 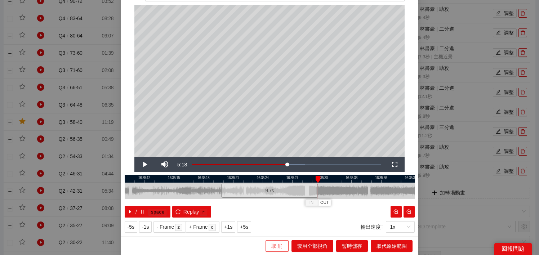 I want to click on button: Fullscreen, so click(x=395, y=165).